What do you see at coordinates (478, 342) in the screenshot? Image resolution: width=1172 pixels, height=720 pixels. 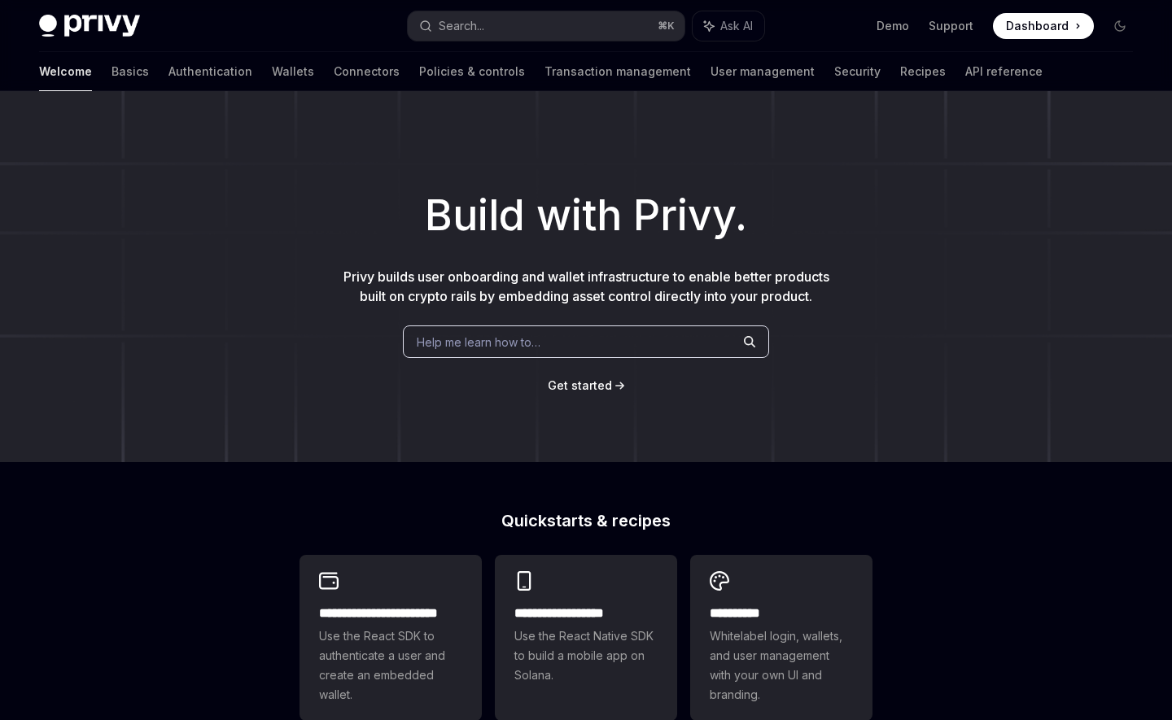 I see `span: Help me learn how to…` at bounding box center [478, 342].